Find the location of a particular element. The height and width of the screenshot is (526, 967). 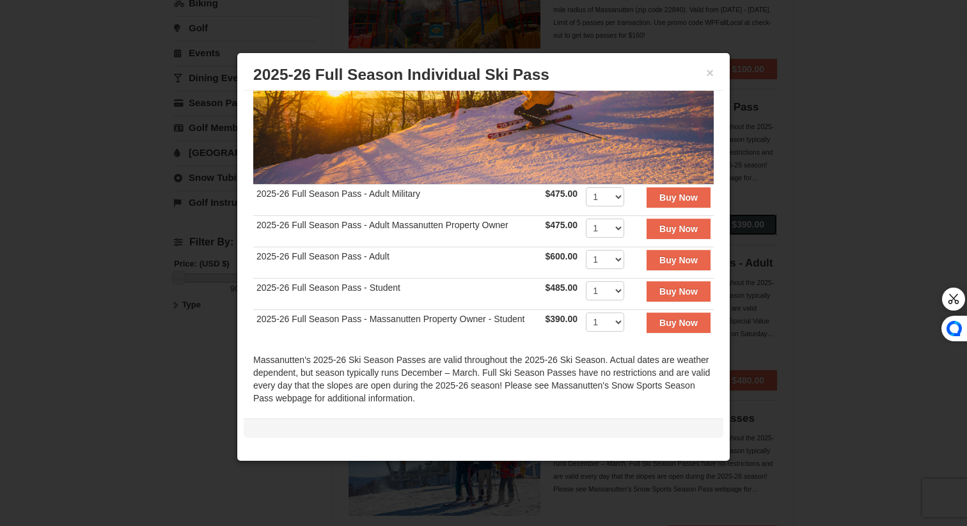

td: 2025-26 Full Season Pass - Adult Massanutten Property Owner is located at coordinates (397, 231).